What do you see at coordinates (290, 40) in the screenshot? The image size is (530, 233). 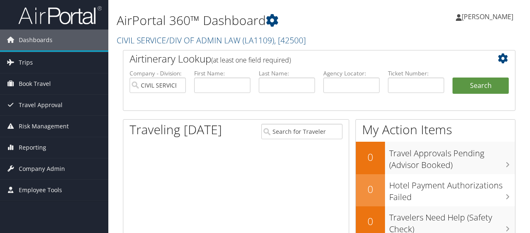 I see `span: , [ 42500 ]` at bounding box center [290, 40].